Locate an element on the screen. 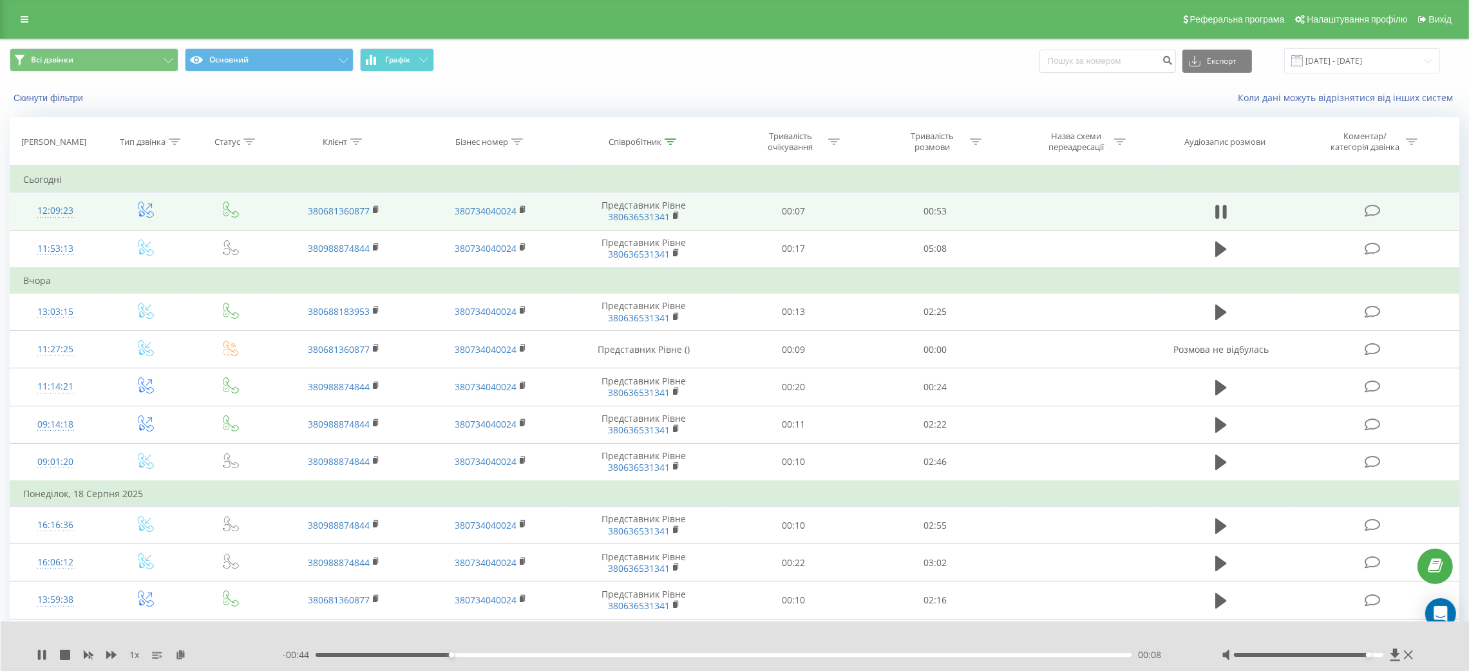  div: Клієнт is located at coordinates (335, 142).